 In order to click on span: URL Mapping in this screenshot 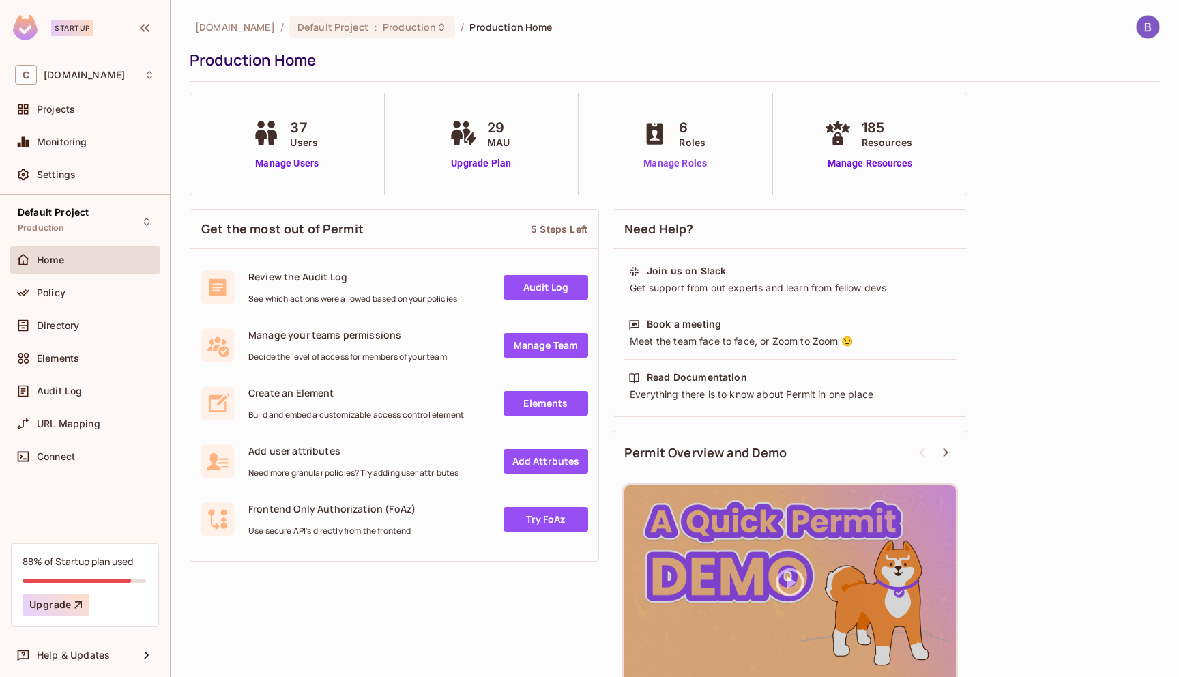, I will do `click(68, 424)`.